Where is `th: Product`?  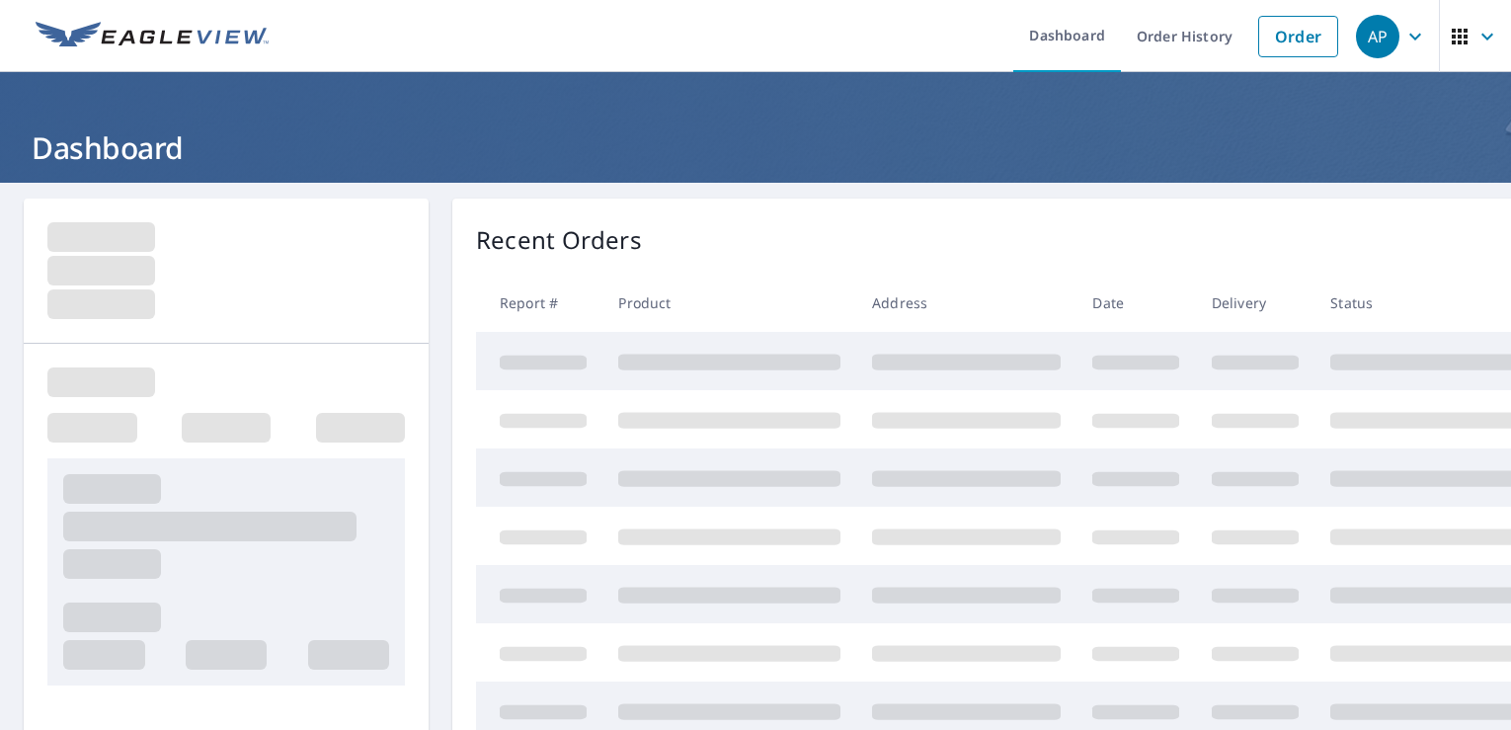
th: Product is located at coordinates (729, 302).